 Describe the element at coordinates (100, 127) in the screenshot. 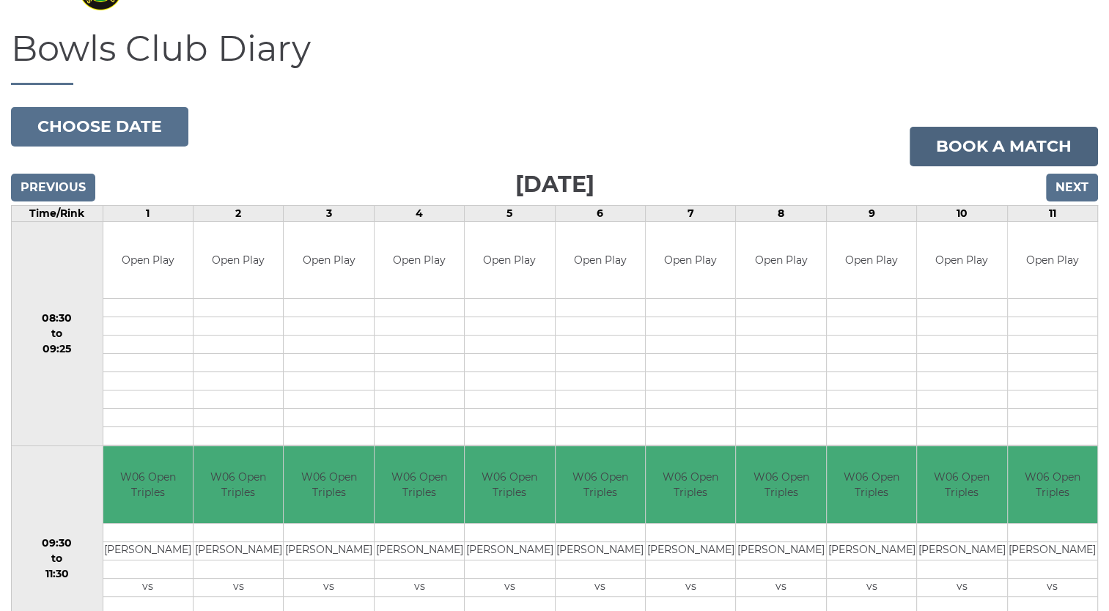

I see `button: Choose date` at that location.